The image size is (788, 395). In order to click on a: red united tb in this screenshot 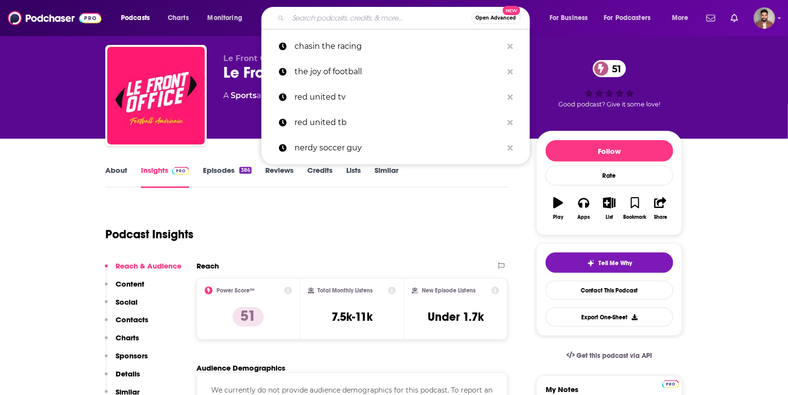, I will do `click(396, 122)`.